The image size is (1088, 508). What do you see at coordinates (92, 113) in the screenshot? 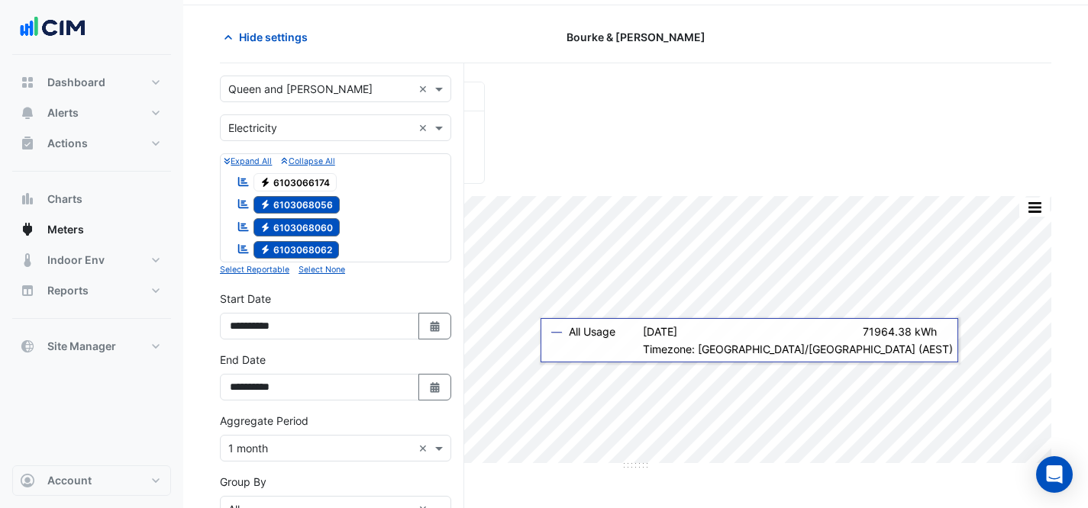
I see `button: Alerts` at bounding box center [92, 113].